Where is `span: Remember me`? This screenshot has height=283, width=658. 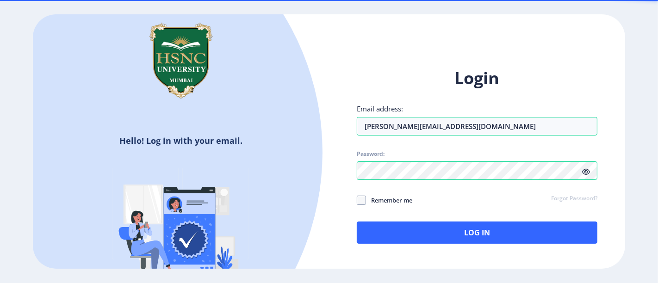
span: Remember me is located at coordinates (389, 200).